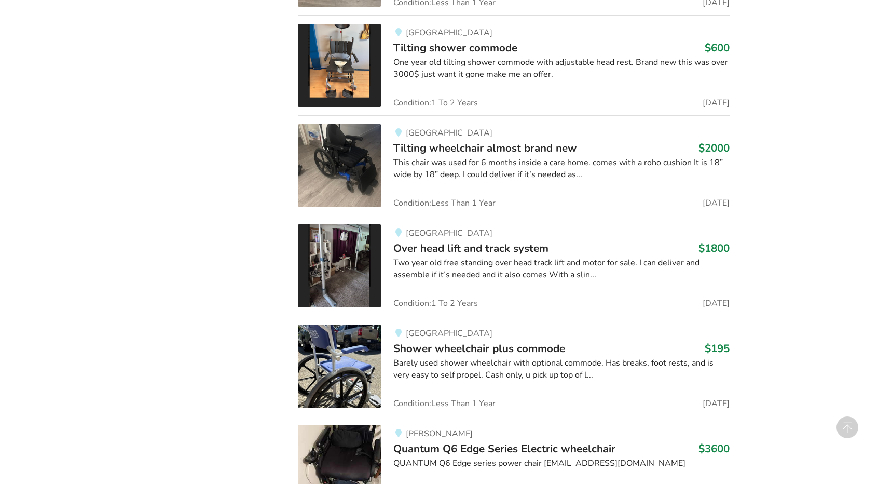 The width and height of the screenshot is (878, 484). What do you see at coordinates (471, 248) in the screenshot?
I see `span: Over head lift and track system` at bounding box center [471, 248].